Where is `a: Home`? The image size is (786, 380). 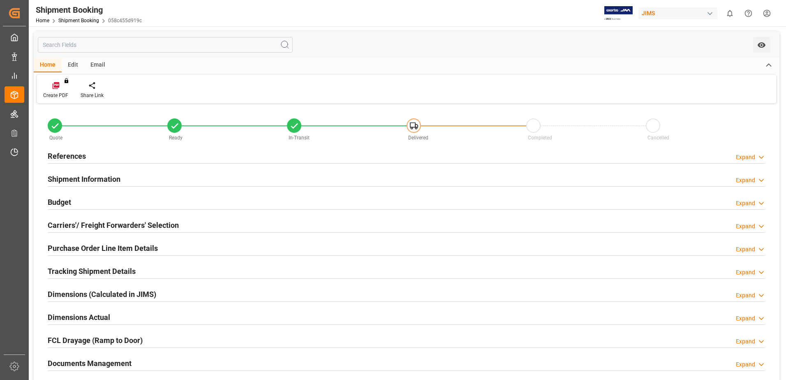
a: Home is located at coordinates (42, 21).